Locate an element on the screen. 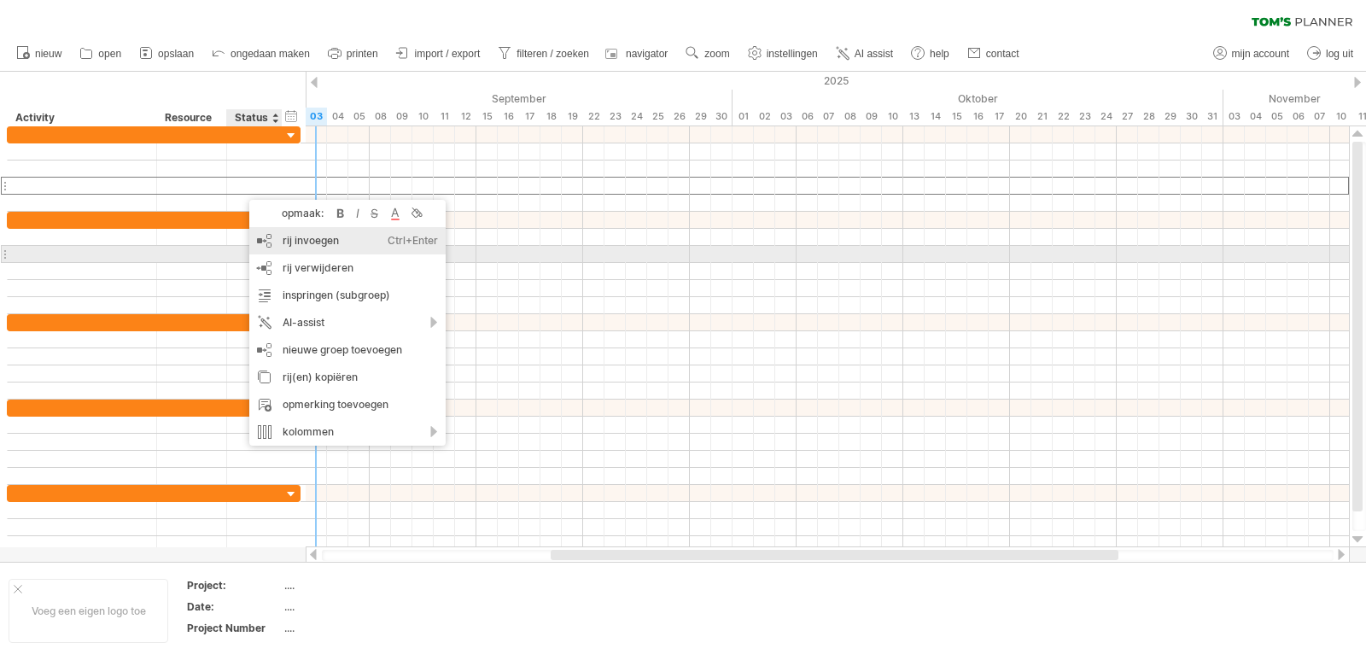  div: dinsdag, 23 September 2025 is located at coordinates (615, 116).